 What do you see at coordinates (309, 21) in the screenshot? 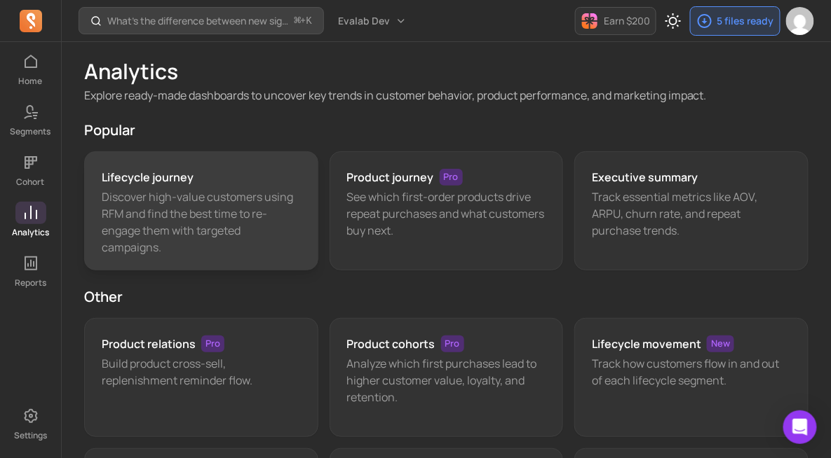
I see `kbd: K` at bounding box center [309, 21].